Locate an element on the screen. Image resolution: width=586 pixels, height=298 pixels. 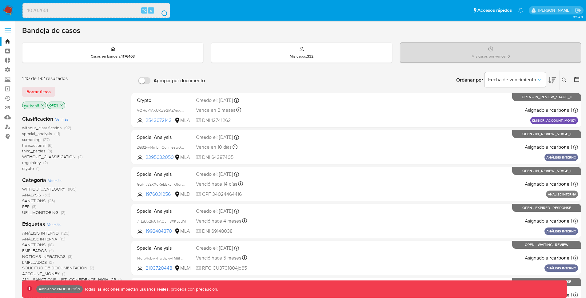
span: Accesos rápidos is located at coordinates (495, 10).